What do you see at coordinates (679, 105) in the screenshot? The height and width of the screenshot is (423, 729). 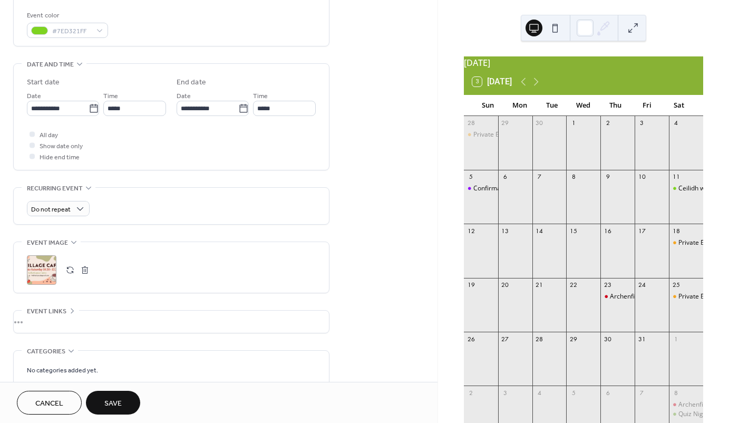 I see `div: Sat` at bounding box center [679, 105].